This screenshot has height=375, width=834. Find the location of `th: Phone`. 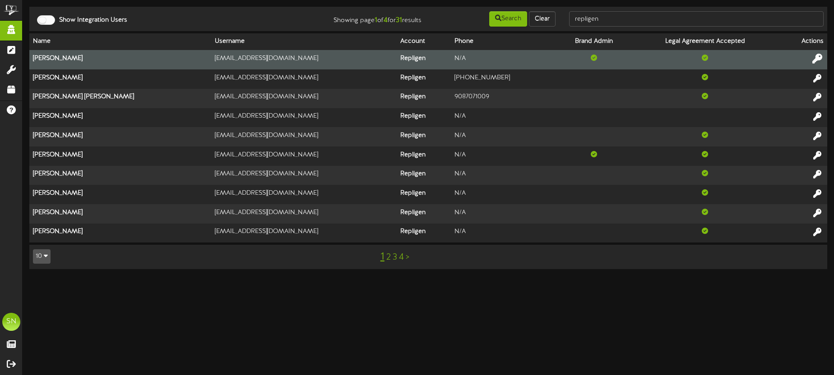

th: Phone is located at coordinates (503, 41).